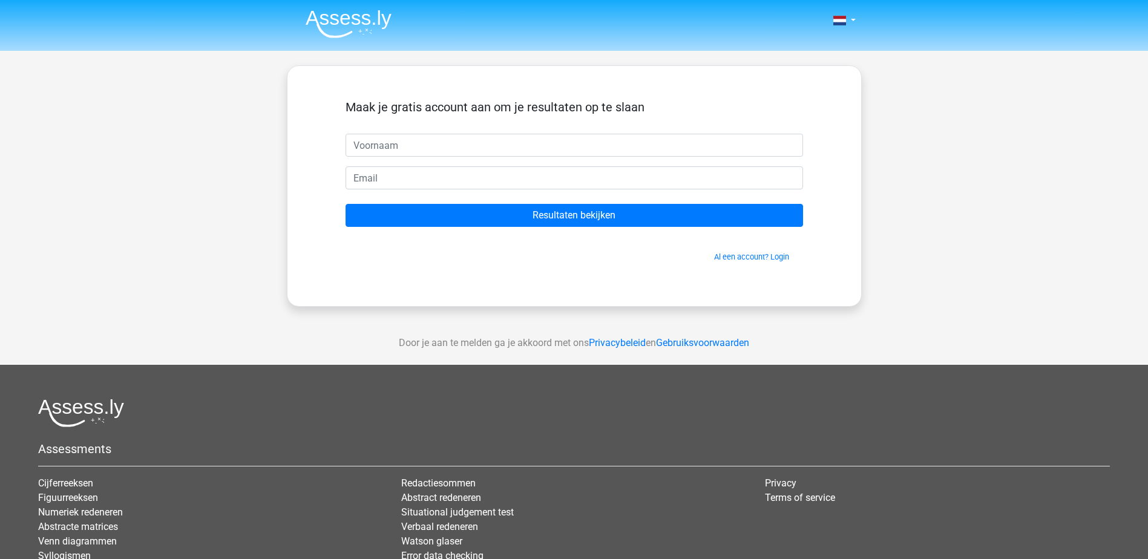 This screenshot has width=1148, height=559. I want to click on input: Voornaam, so click(574, 145).